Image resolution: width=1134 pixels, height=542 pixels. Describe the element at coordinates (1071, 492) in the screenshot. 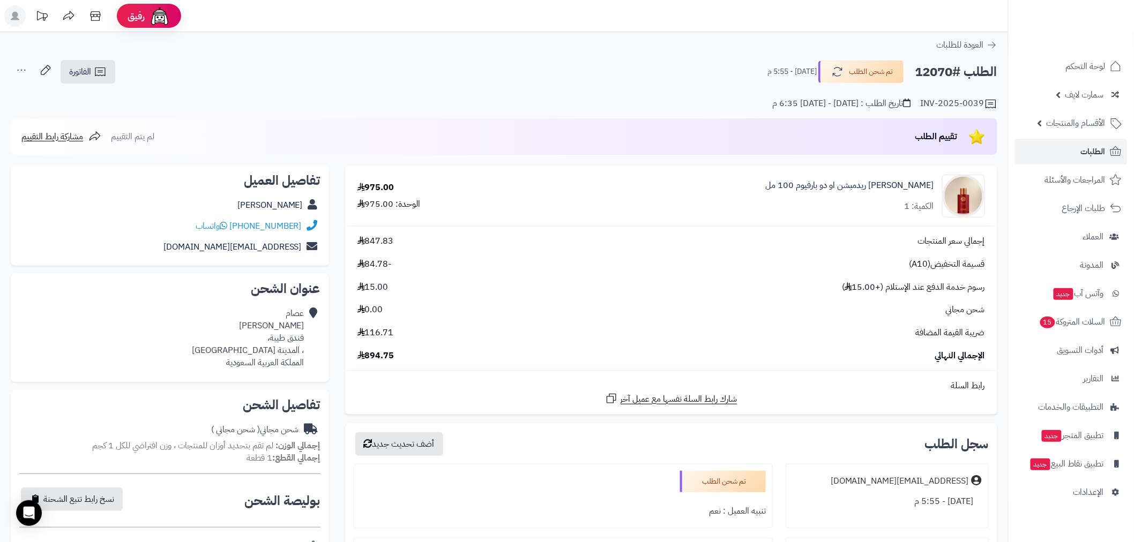

I see `a: الإعدادات` at that location.